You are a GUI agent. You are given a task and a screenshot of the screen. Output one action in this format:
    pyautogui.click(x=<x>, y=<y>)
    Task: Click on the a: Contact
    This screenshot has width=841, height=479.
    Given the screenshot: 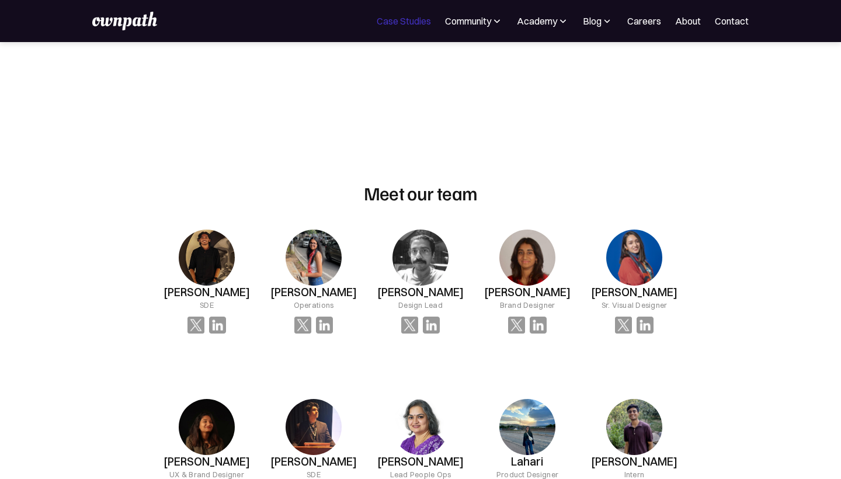 What is the action you would take?
    pyautogui.click(x=732, y=21)
    